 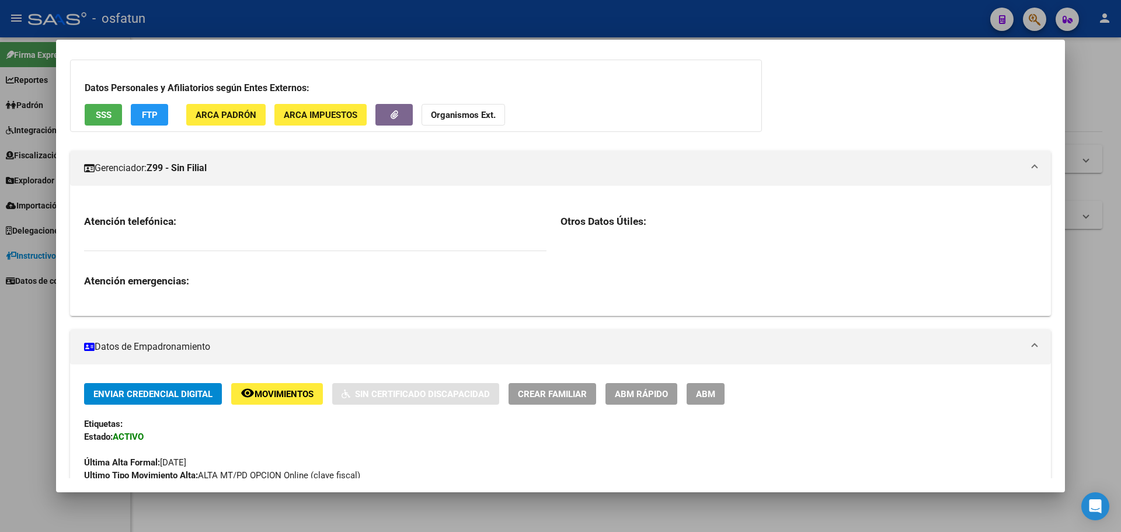 What do you see at coordinates (560, 250) in the screenshot?
I see `div: Gerenciador:Z99 - Sin Filial` at bounding box center [560, 250].